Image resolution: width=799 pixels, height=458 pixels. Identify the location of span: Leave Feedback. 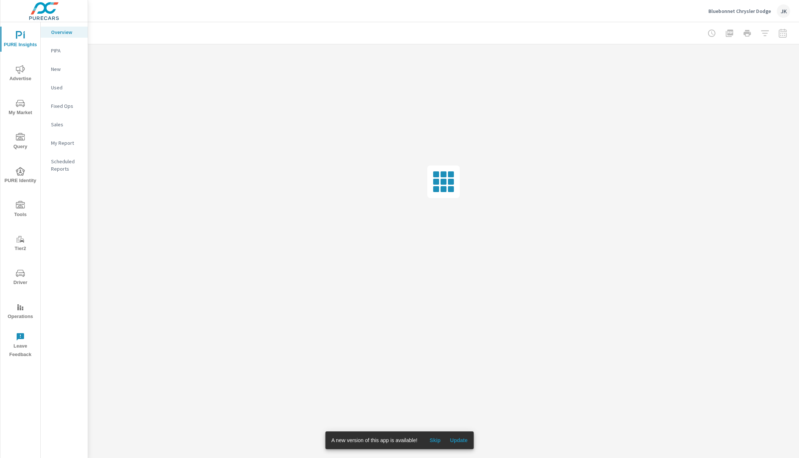
(20, 346).